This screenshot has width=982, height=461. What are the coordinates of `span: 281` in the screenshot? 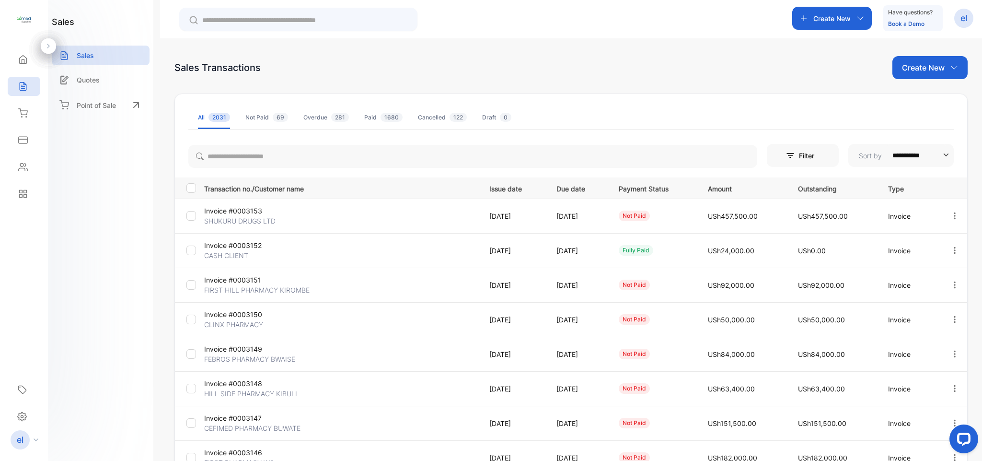 It's located at (340, 117).